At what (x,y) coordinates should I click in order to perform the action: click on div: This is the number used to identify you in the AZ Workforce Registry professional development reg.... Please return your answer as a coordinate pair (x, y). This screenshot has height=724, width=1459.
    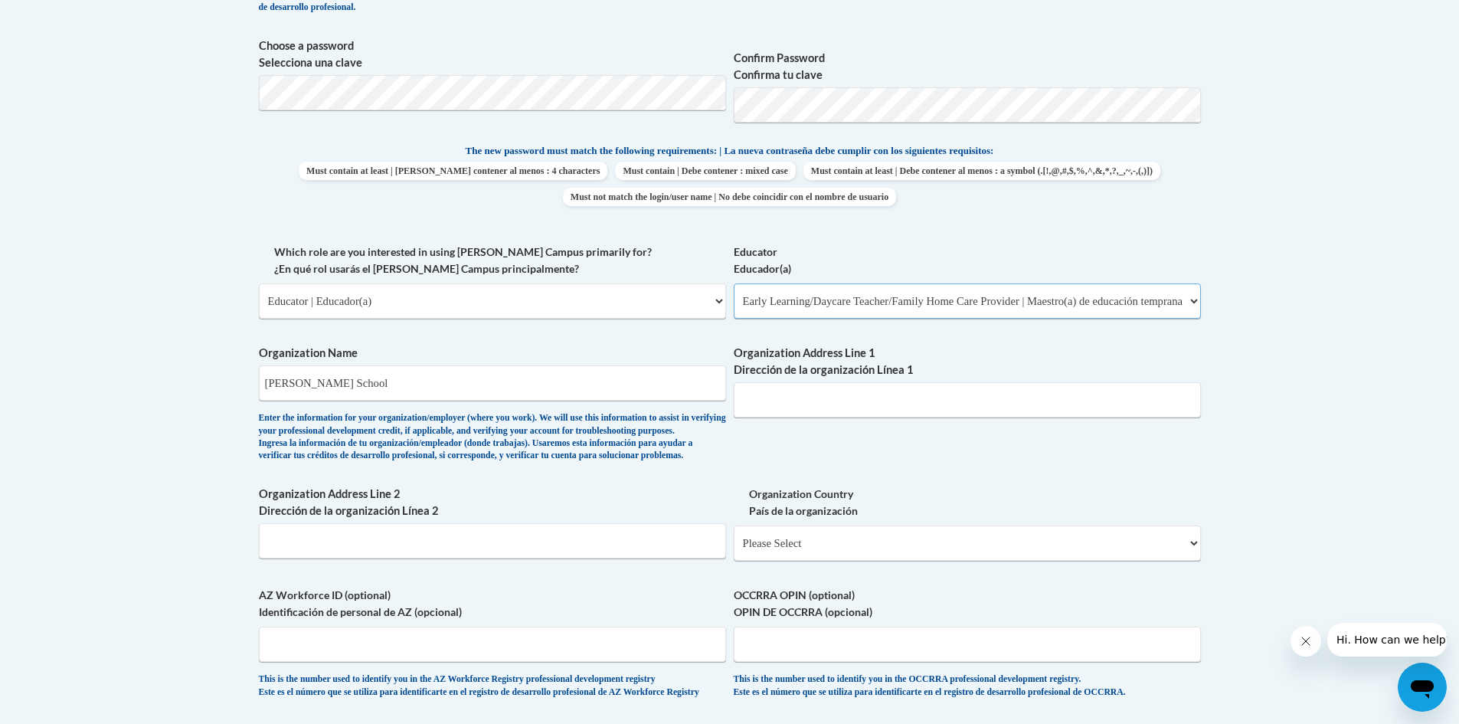
    Looking at the image, I should click on (492, 685).